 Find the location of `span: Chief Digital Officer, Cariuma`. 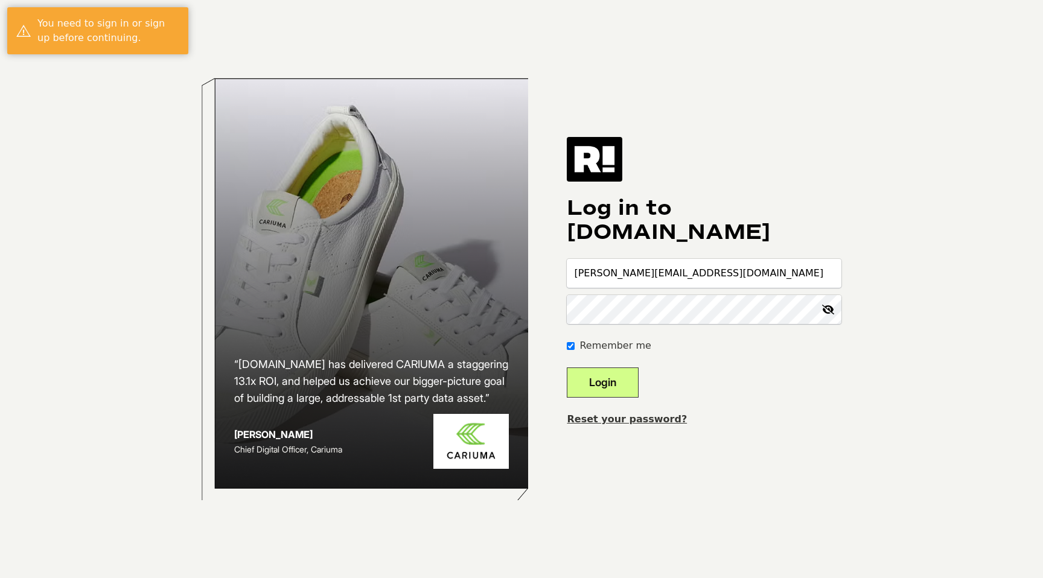

span: Chief Digital Officer, Cariuma is located at coordinates (288, 449).